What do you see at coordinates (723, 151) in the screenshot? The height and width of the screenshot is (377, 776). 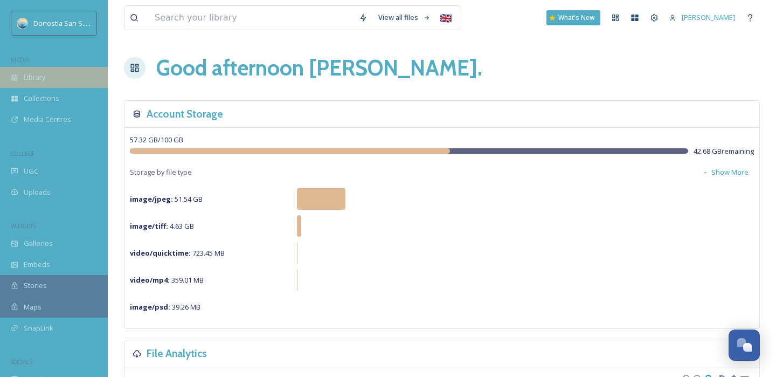 I see `span: 42.68 GB remaining` at bounding box center [723, 151].